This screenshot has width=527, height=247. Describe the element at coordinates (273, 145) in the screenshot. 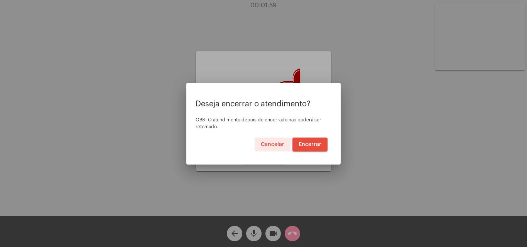

I see `button: Cancelar` at that location.